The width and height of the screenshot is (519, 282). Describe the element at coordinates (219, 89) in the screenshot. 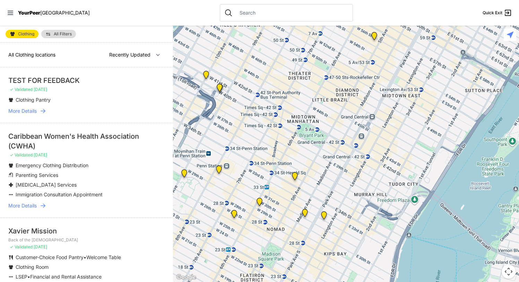

I see `div: Metro Baptist Church` at that location.